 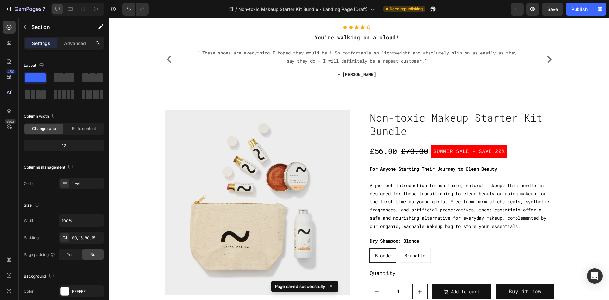 I want to click on div: Page padding, so click(x=39, y=255).